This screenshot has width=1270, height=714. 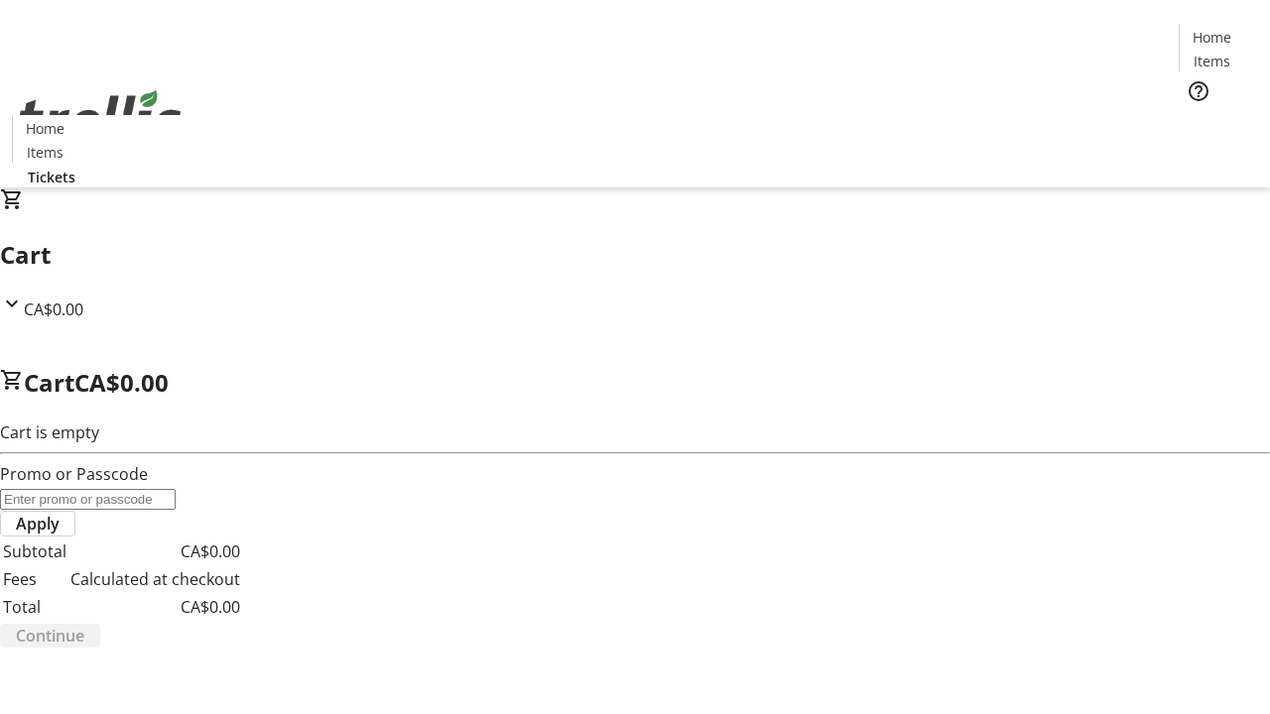 What do you see at coordinates (35, 607) in the screenshot?
I see `td: Total` at bounding box center [35, 607].